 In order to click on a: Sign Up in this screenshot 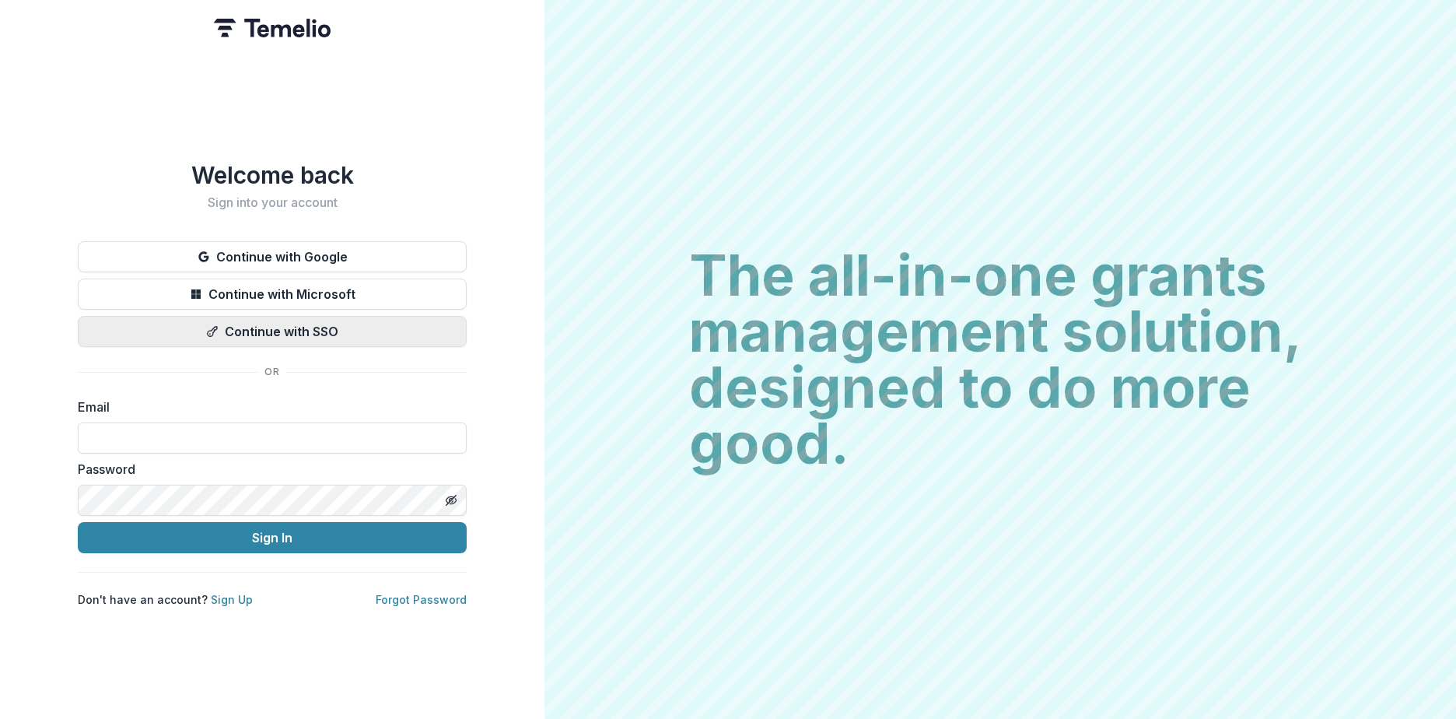, I will do `click(232, 599)`.